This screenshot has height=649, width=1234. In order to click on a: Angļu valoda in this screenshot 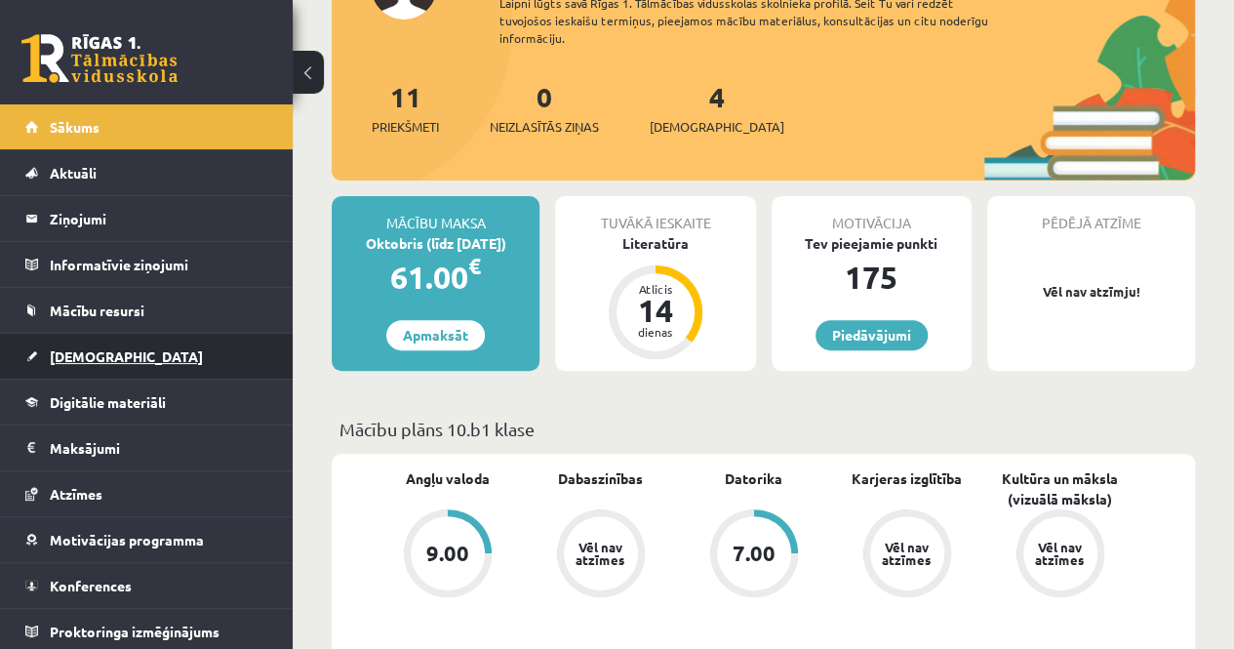, I will do `click(448, 478)`.